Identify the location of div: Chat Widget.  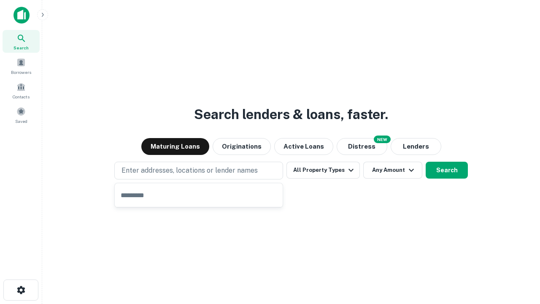
(519, 257).